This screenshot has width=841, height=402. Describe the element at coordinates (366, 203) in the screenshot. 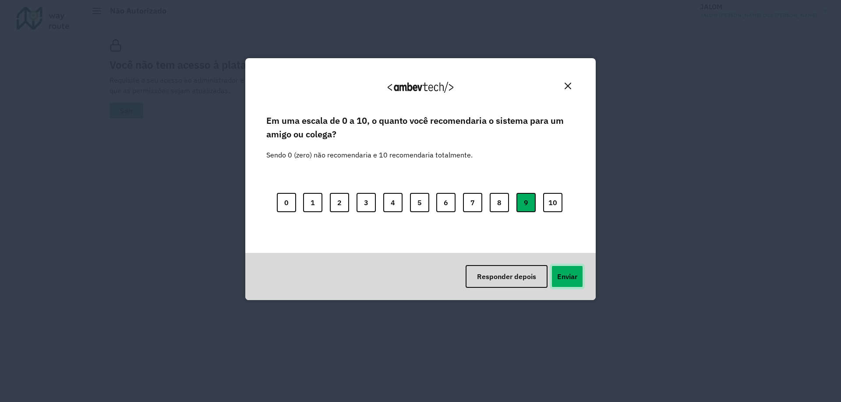

I see `button: 3` at that location.